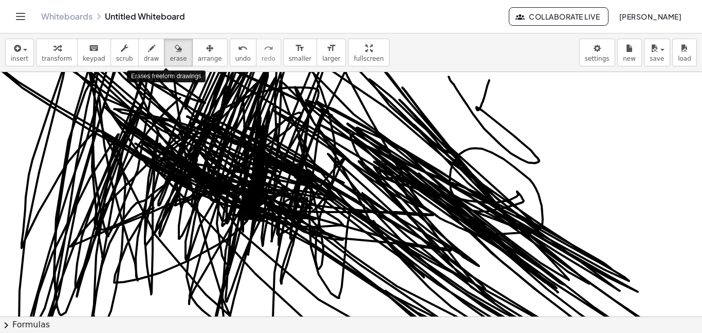 Image resolution: width=702 pixels, height=333 pixels. What do you see at coordinates (210, 59) in the screenshot?
I see `span: arrange` at bounding box center [210, 59].